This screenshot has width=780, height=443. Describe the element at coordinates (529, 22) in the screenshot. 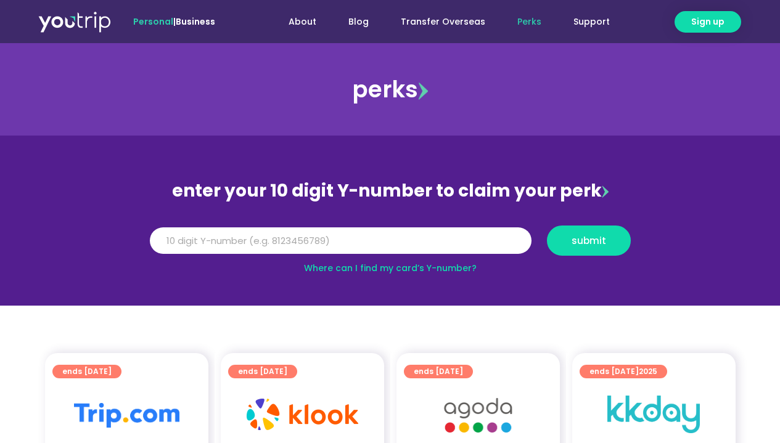

I see `a: Perks` at that location.